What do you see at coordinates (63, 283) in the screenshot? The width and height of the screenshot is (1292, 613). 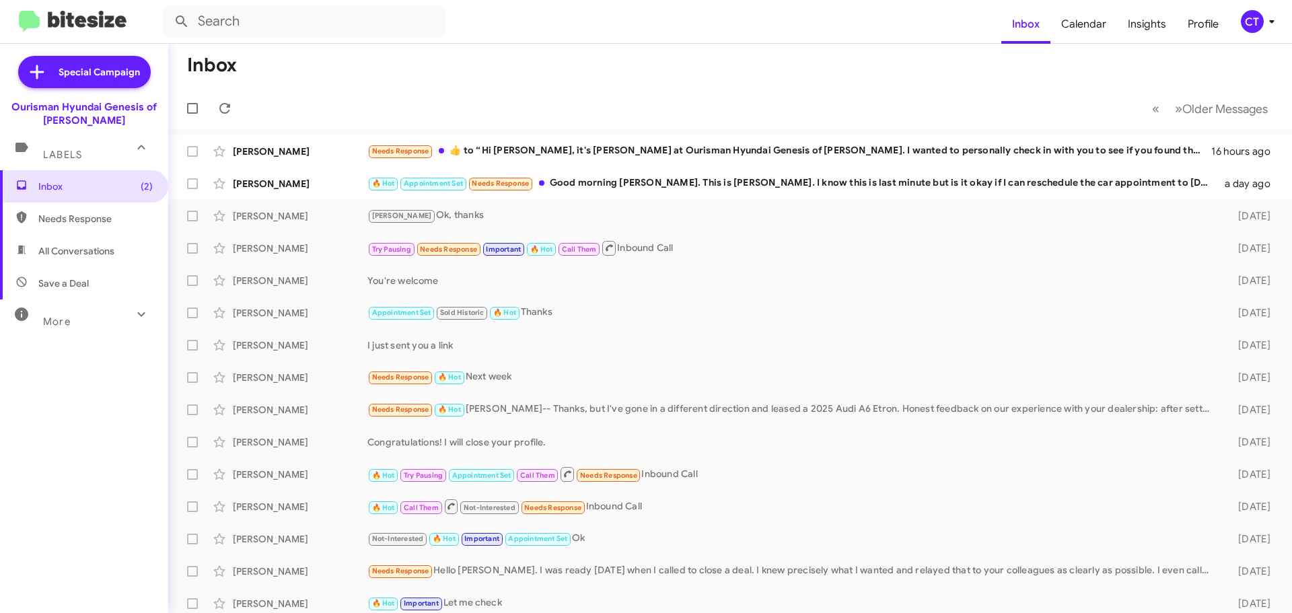 I see `span: Save a Deal` at bounding box center [63, 283].